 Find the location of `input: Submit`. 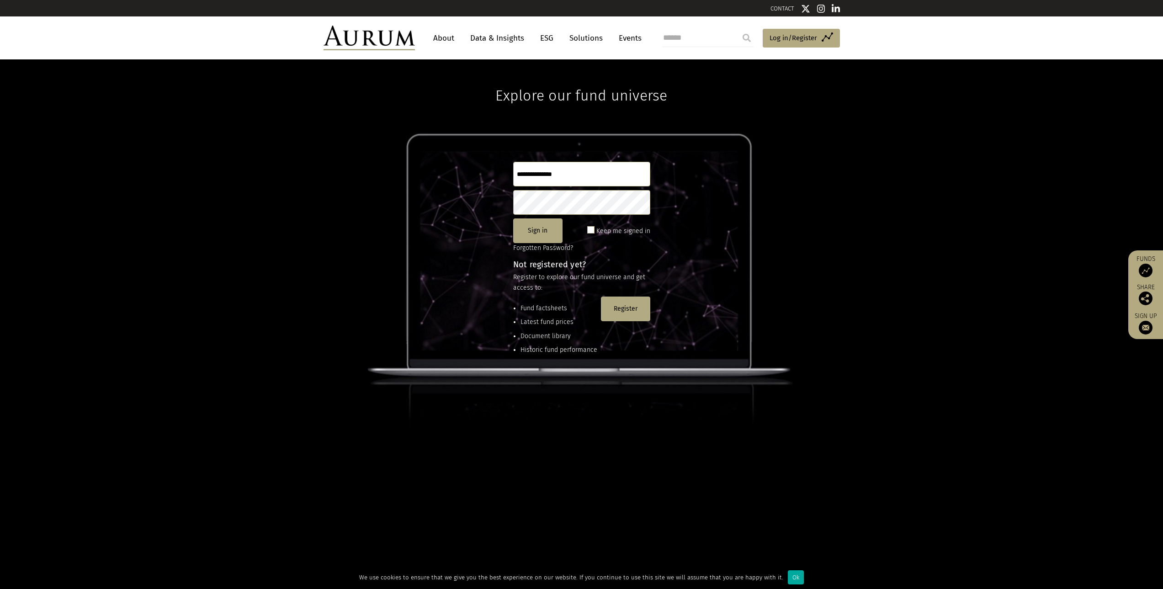

input: Submit is located at coordinates (747, 38).